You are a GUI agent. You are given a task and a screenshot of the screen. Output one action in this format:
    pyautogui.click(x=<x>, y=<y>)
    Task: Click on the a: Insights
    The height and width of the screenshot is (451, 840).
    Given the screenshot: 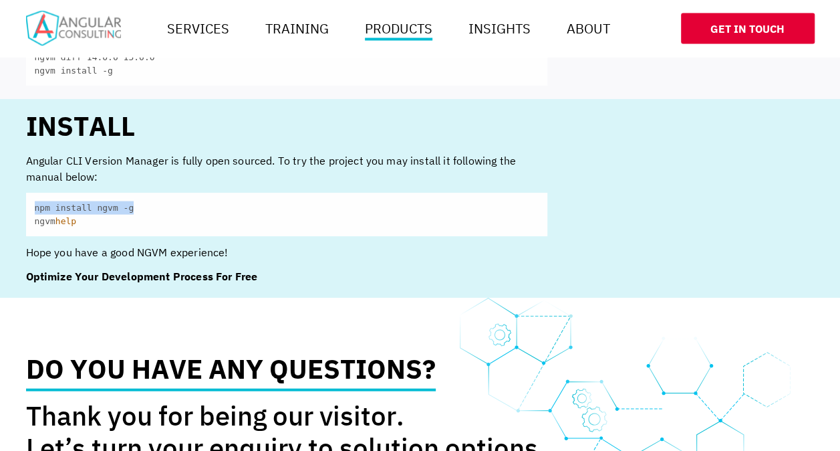 What is the action you would take?
    pyautogui.click(x=499, y=29)
    